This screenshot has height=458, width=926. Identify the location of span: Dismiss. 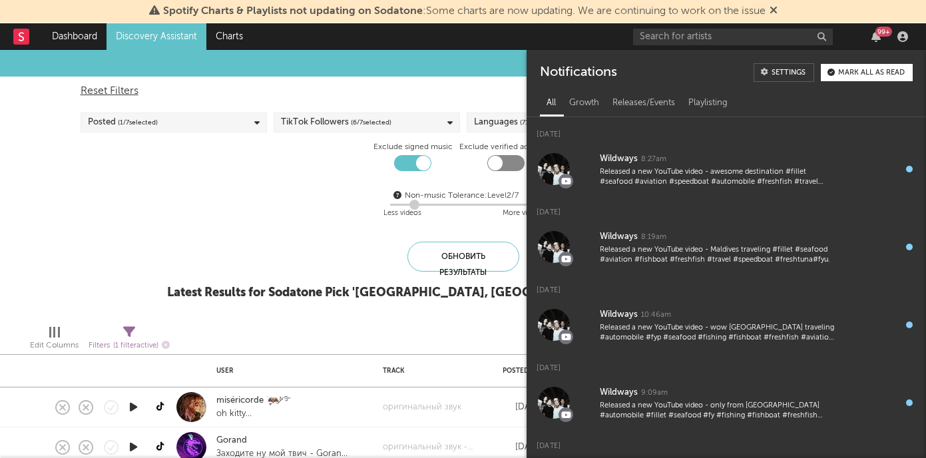
(774, 11).